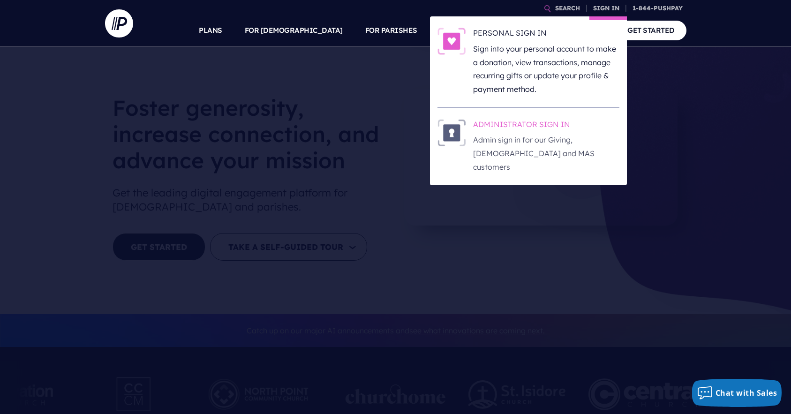 This screenshot has width=791, height=414. I want to click on a: ADMINISTRATOR SIGN IN - Illustration ADMINISTRATOR SIGN IN Admin sign in for our Giving, [DEMOGRA..., so click(528, 146).